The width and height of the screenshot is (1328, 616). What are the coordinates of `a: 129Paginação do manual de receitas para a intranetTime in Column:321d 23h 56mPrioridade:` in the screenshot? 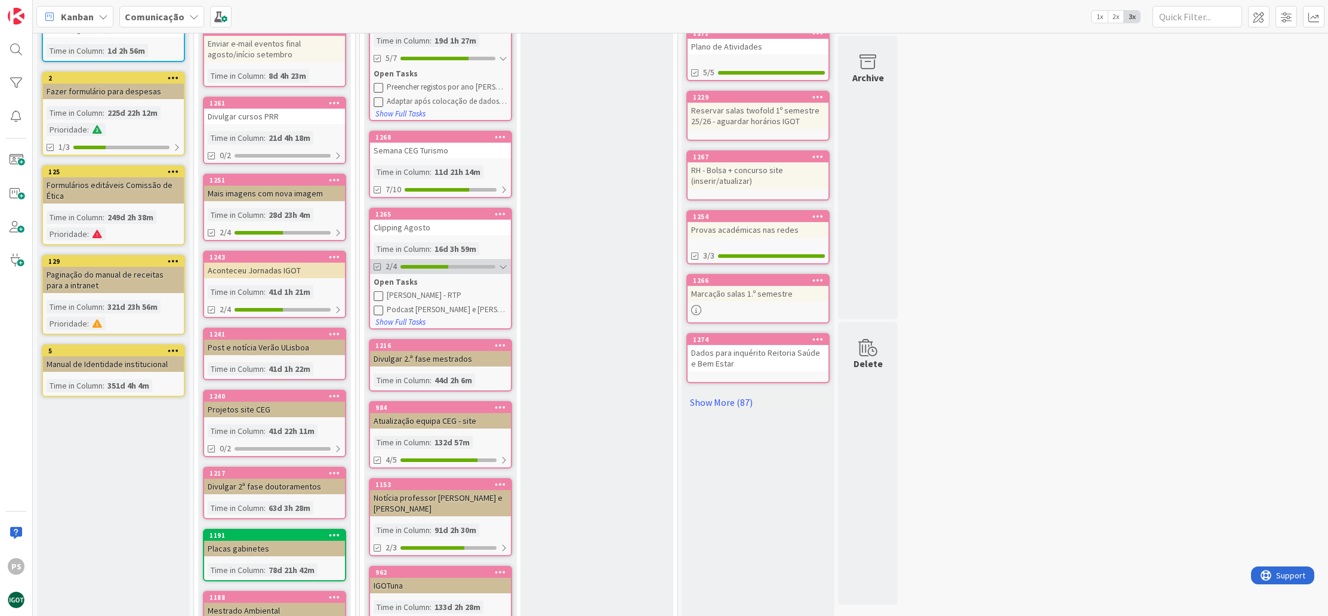 It's located at (113, 295).